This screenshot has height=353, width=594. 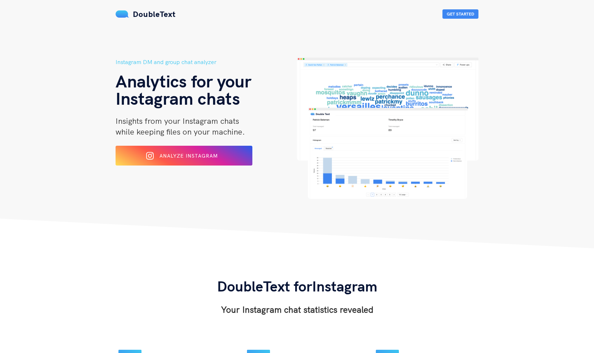 What do you see at coordinates (184, 158) in the screenshot?
I see `a: Analyze Instagram` at bounding box center [184, 158].